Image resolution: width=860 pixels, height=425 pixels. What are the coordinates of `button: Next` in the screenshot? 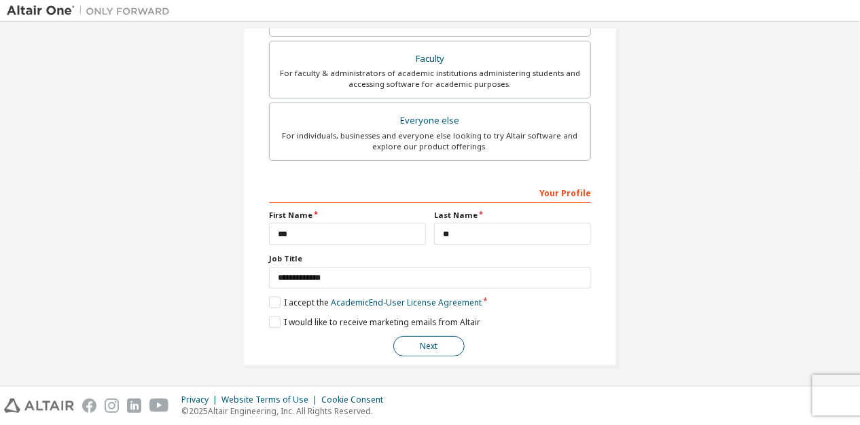 It's located at (428, 346).